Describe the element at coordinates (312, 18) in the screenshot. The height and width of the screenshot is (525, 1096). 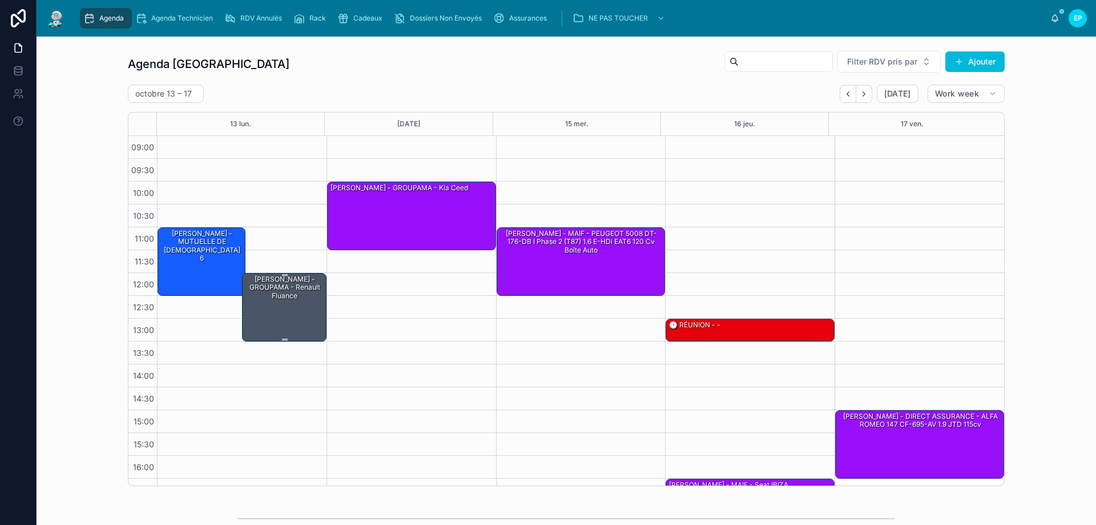
I see `a: Rack` at that location.